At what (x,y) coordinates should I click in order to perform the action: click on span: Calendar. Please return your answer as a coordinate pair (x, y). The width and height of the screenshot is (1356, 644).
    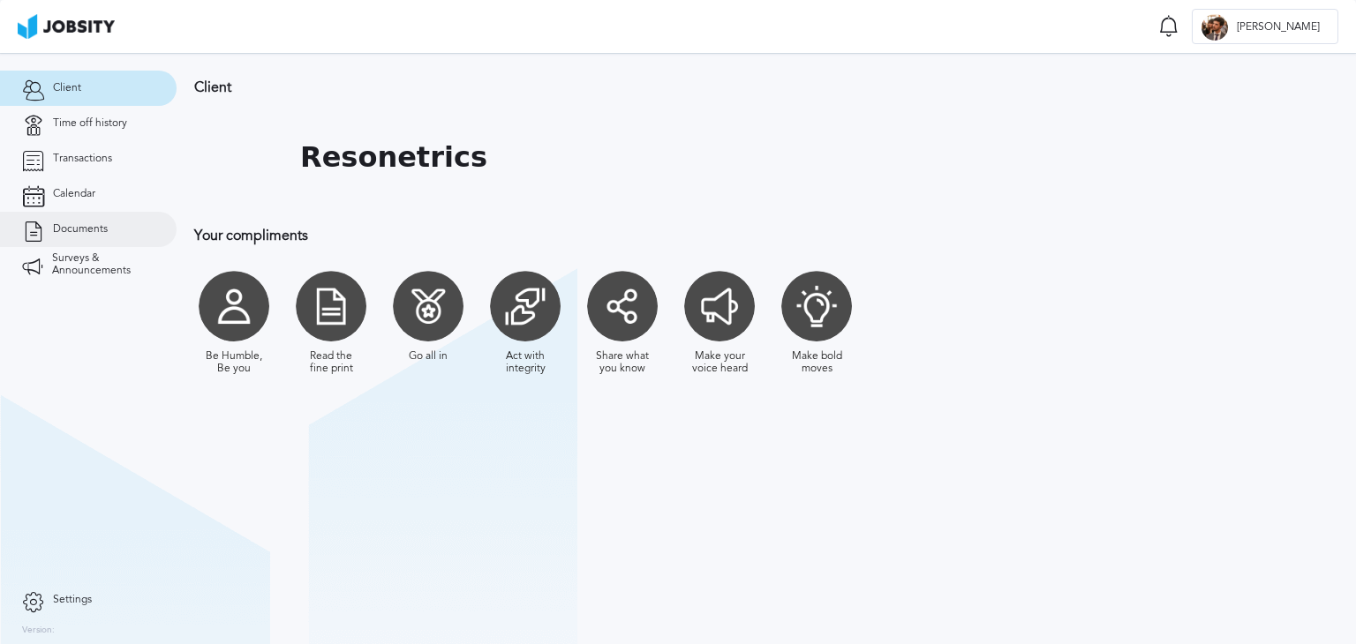
    Looking at the image, I should click on (74, 194).